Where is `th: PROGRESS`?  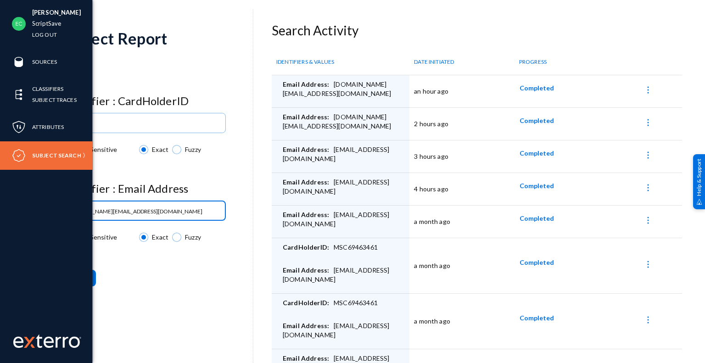 th: PROGRESS is located at coordinates (549, 62).